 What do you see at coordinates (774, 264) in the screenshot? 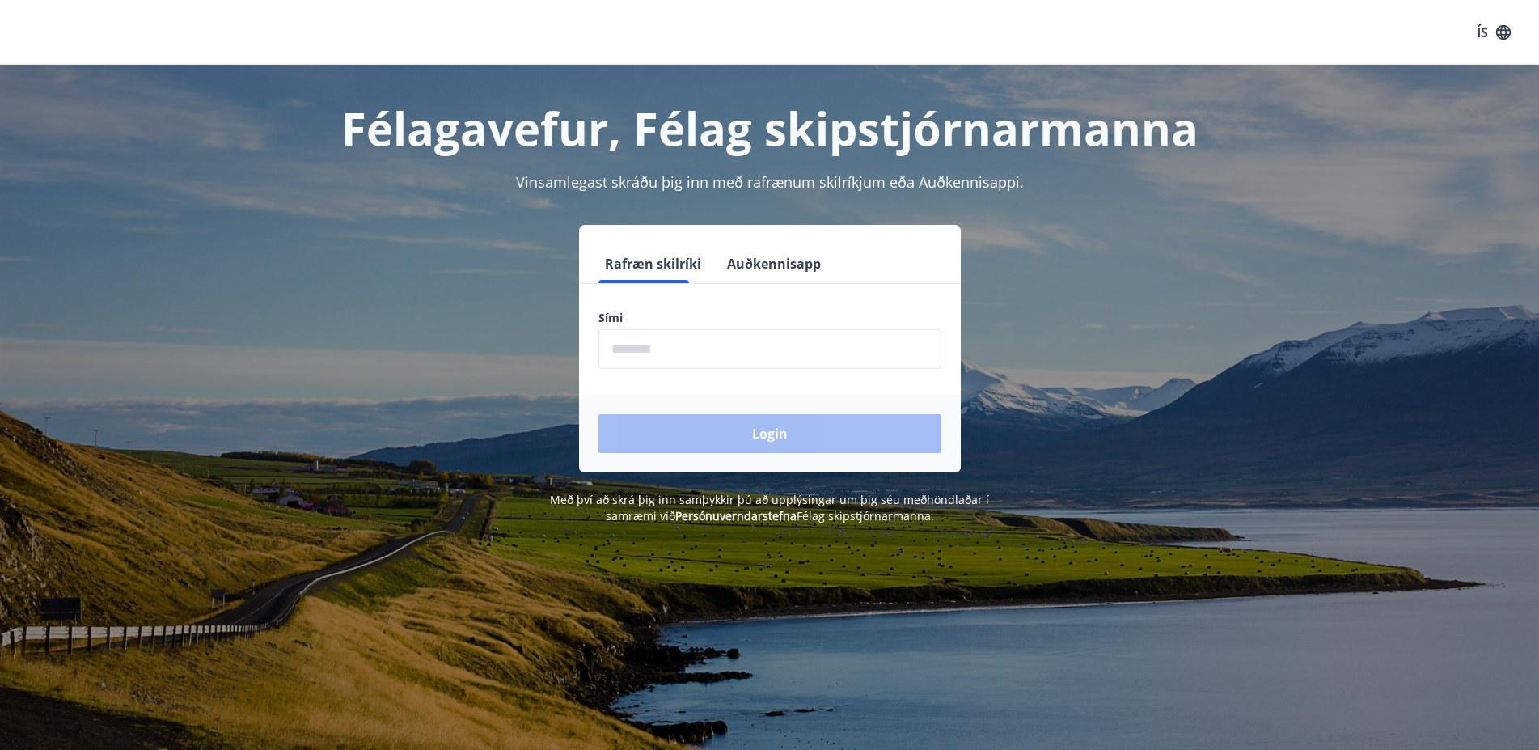
I see `button: Auðkennisapp` at bounding box center [774, 264].